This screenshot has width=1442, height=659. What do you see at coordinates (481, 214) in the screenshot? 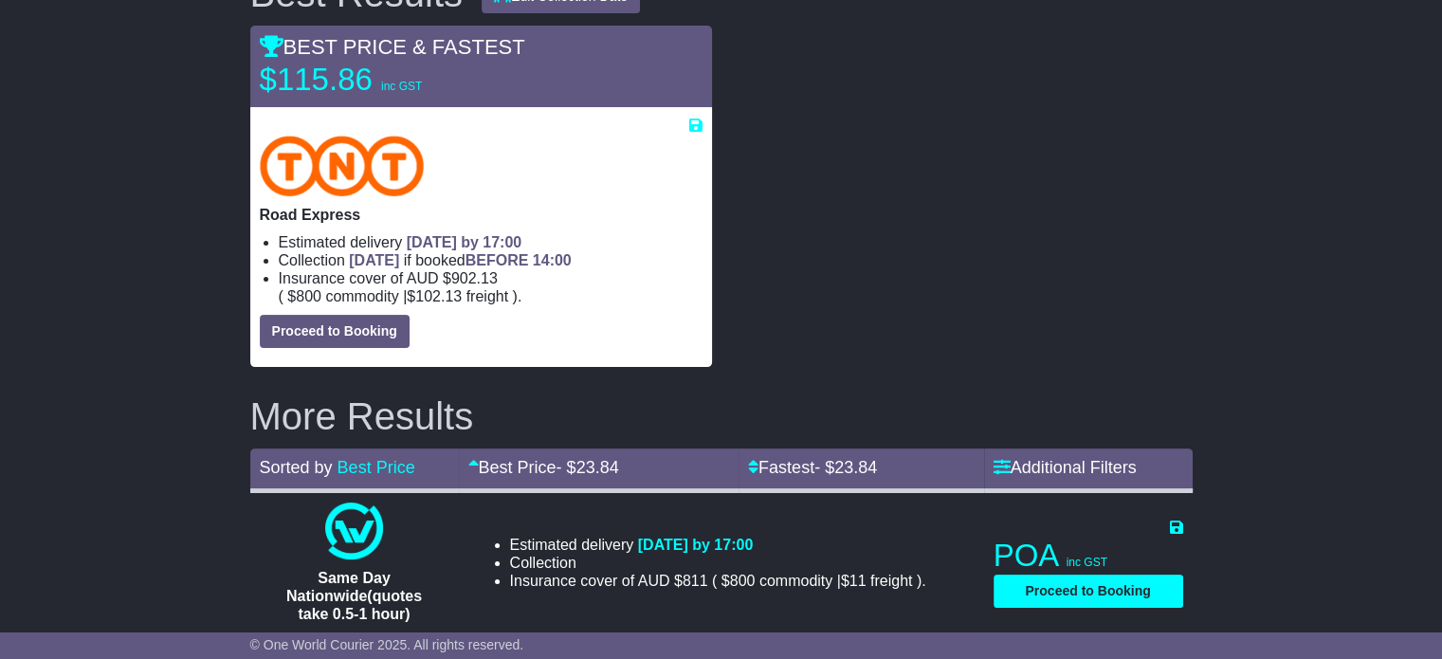
I see `p: Road Express` at bounding box center [481, 214].